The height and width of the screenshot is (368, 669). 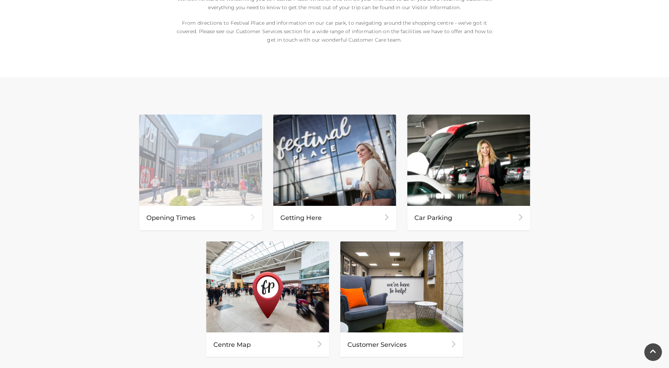 What do you see at coordinates (268, 299) in the screenshot?
I see `a: Centre Map` at bounding box center [268, 299].